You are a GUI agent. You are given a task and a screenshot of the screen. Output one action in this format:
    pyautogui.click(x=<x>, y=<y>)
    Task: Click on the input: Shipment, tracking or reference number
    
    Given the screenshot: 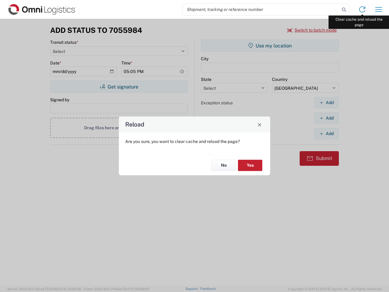 What is the action you would take?
    pyautogui.click(x=261, y=9)
    